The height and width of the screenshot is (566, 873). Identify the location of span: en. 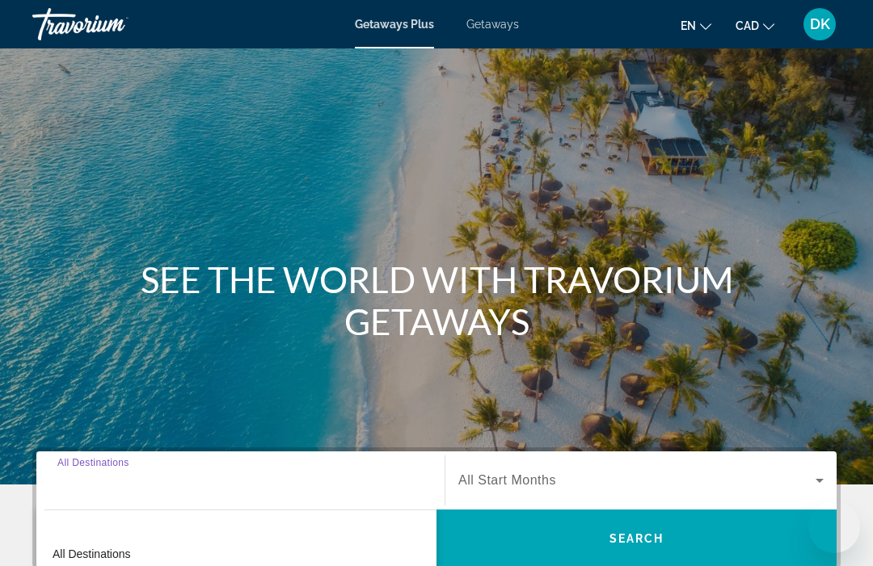
(688, 26).